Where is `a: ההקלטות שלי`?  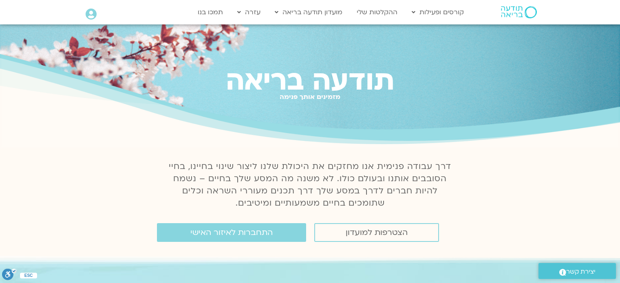
a: ההקלטות שלי is located at coordinates (377, 12).